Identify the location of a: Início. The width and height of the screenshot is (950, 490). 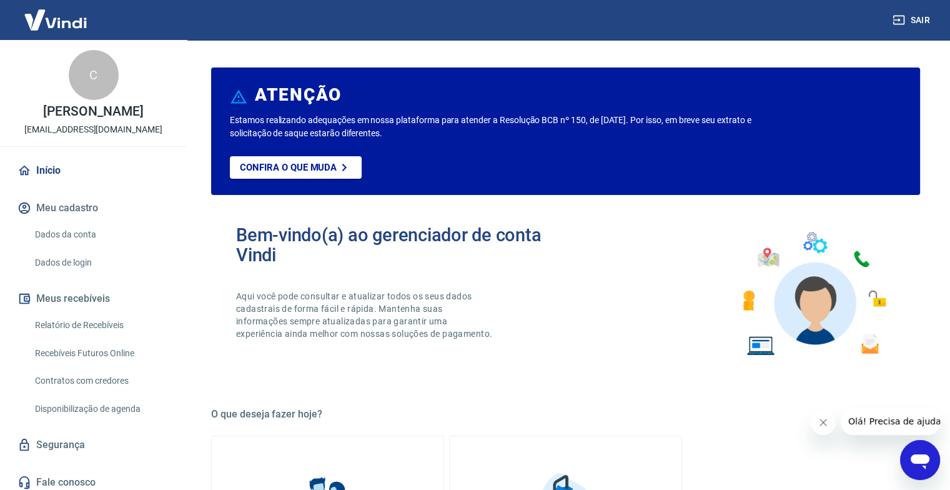
(93, 171).